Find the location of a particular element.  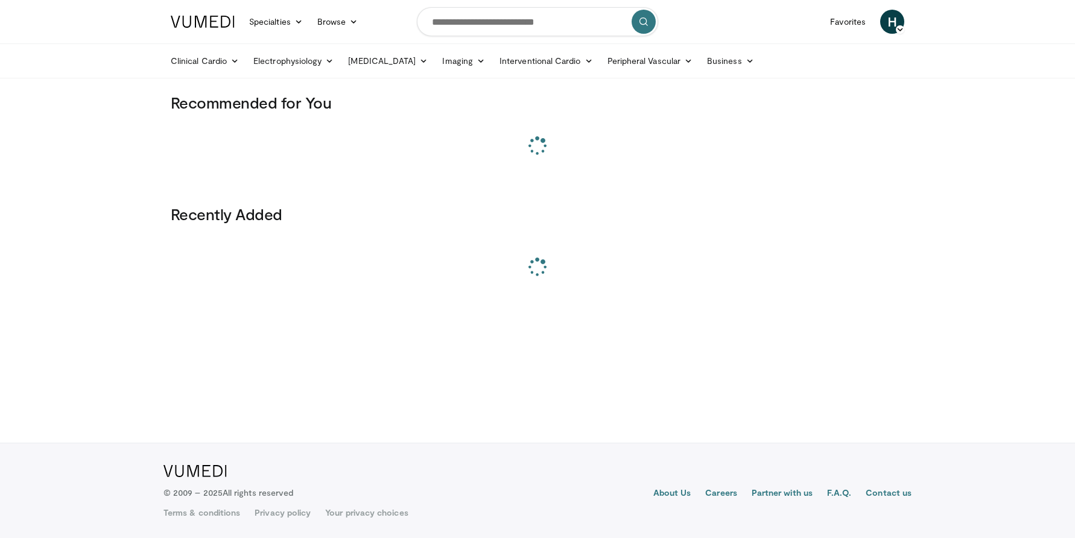

a: Terms & conditions is located at coordinates (202, 513).